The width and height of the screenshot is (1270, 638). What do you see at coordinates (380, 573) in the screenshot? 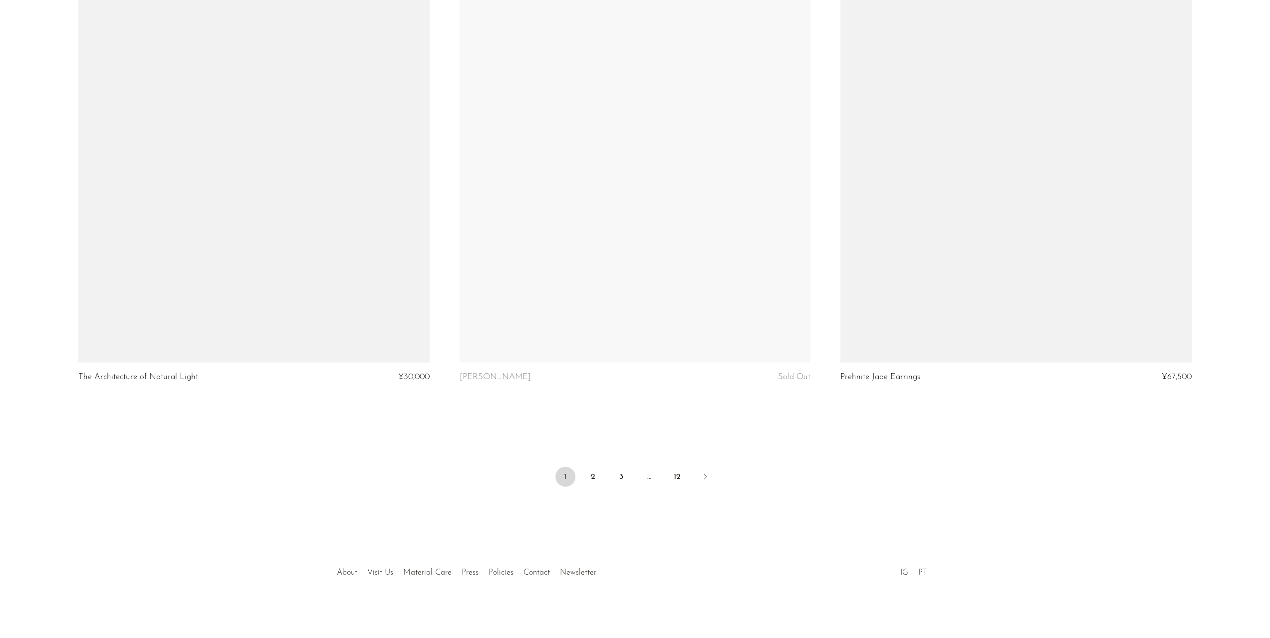
I see `a: Visit Us` at bounding box center [380, 573].